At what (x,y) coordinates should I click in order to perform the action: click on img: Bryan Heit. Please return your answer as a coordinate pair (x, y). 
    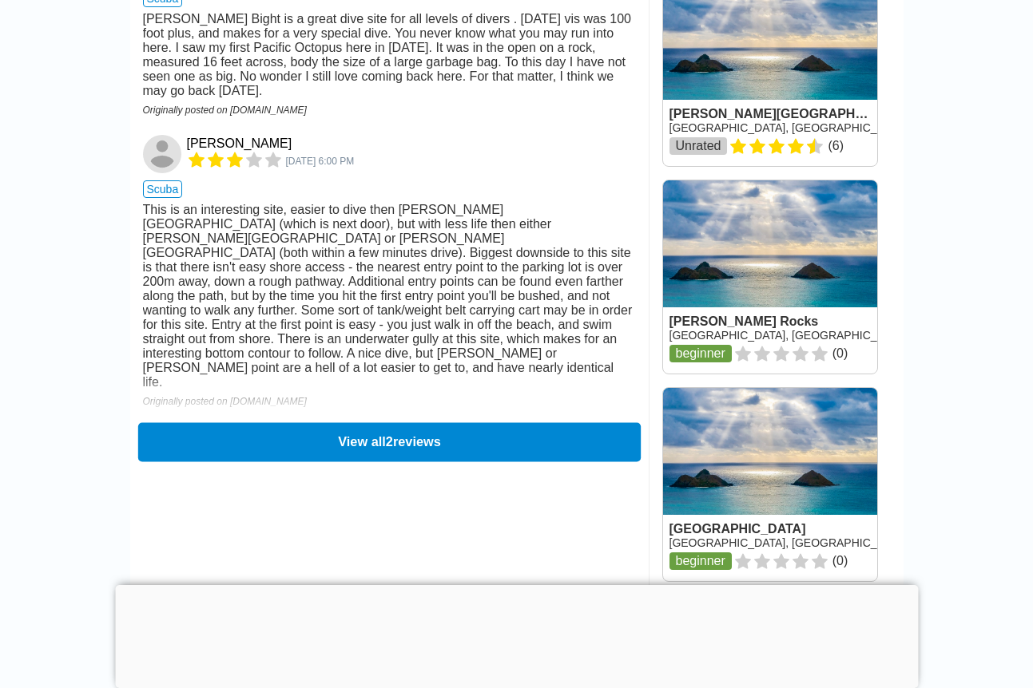
    Looking at the image, I should click on (162, 154).